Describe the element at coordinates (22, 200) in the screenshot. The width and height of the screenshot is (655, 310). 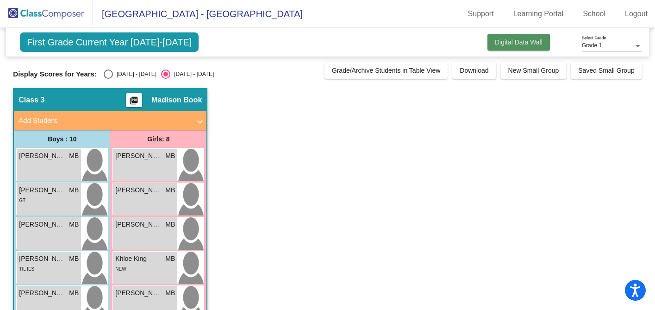
I see `span: GT` at that location.